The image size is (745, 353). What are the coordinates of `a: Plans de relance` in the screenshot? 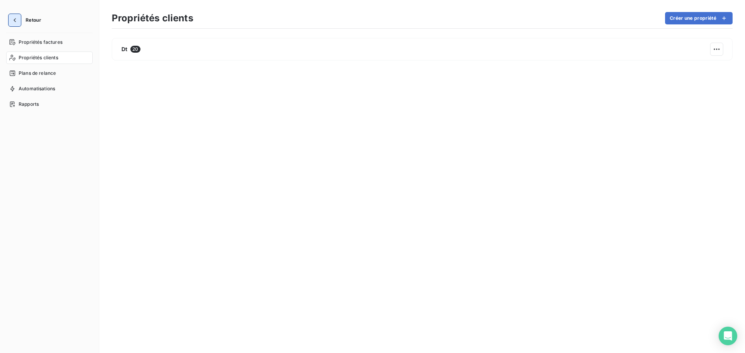 It's located at (49, 73).